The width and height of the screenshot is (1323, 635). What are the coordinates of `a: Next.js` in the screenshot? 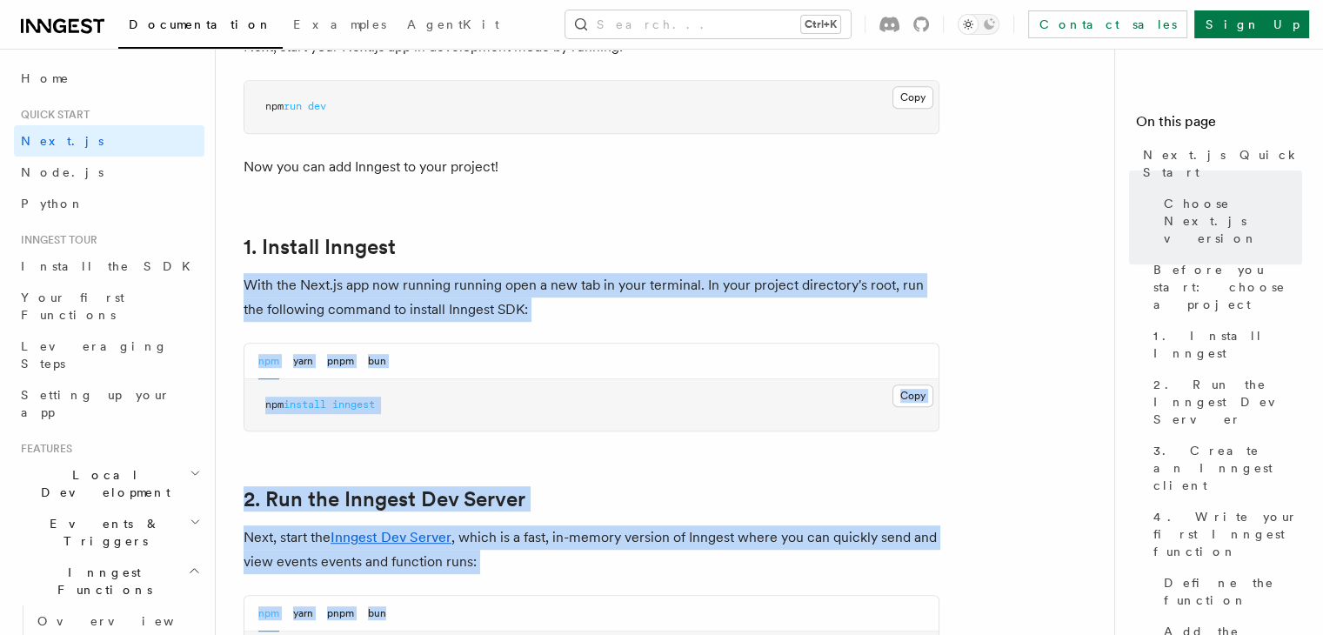 It's located at (109, 141).